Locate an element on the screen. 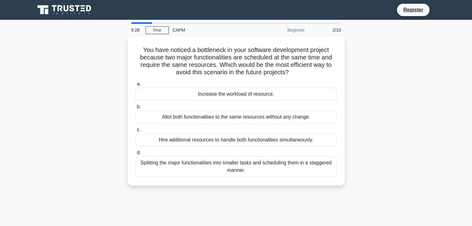 The image size is (472, 226). div: 2/10 is located at coordinates (326, 30).